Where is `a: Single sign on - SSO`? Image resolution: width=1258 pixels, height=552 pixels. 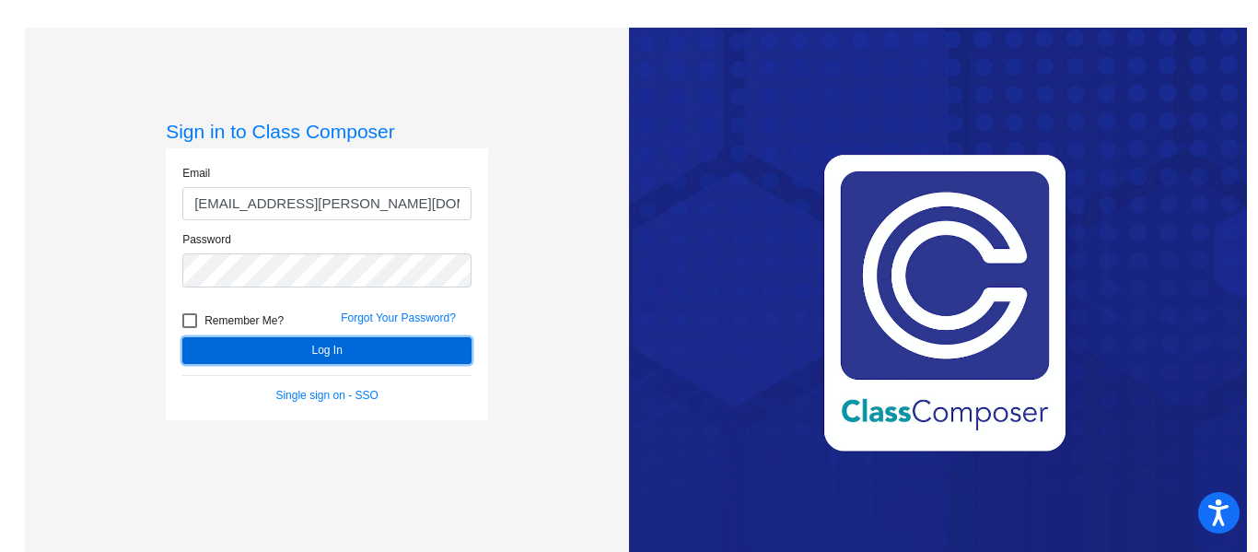 a: Single sign on - SSO is located at coordinates (326, 395).